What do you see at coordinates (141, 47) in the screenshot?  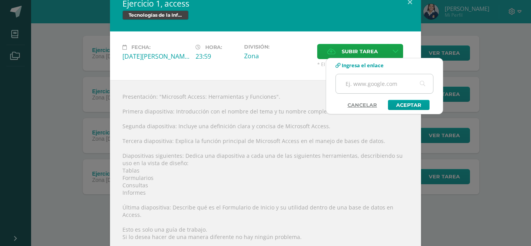 I see `span: Fecha:` at bounding box center [141, 47].